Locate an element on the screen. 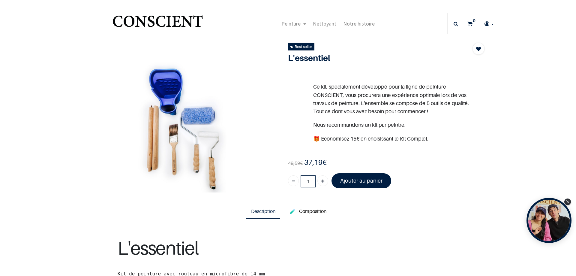 Image resolution: width=576 pixels, height=276 pixels. span: Logo of Conscient is located at coordinates (158, 24).